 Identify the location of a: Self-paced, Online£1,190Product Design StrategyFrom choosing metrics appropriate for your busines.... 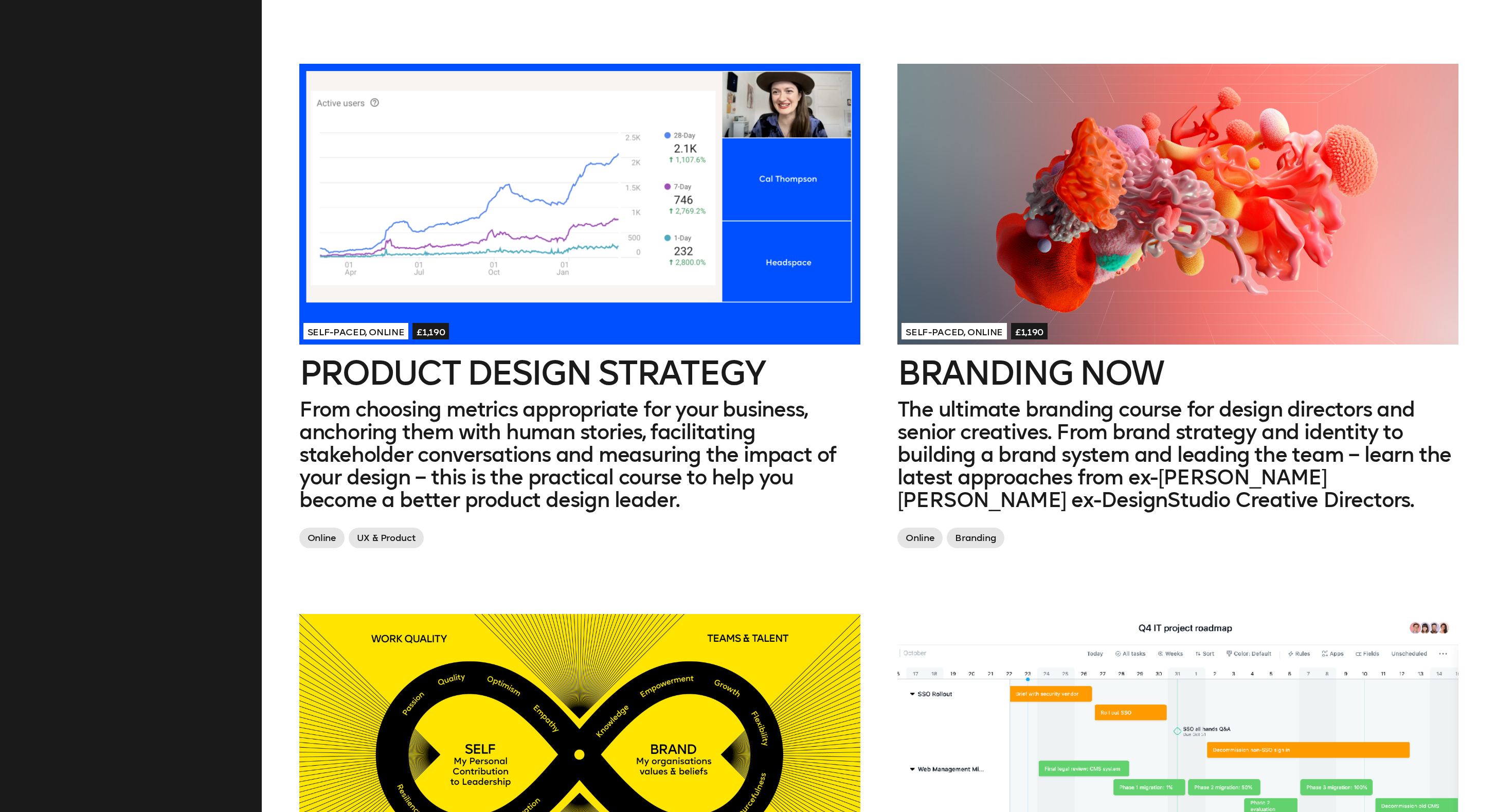
(580, 307).